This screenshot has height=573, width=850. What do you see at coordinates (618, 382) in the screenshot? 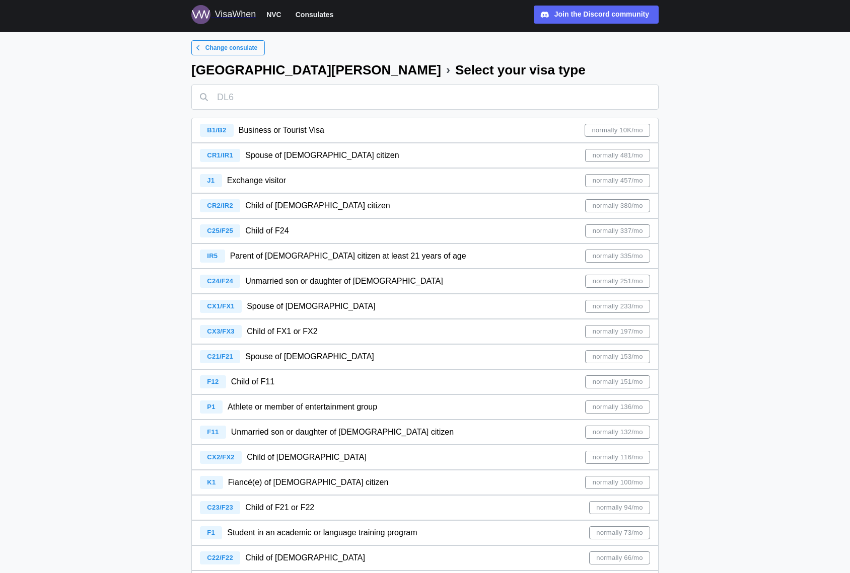
I see `span: normally 151/mo` at bounding box center [618, 382].